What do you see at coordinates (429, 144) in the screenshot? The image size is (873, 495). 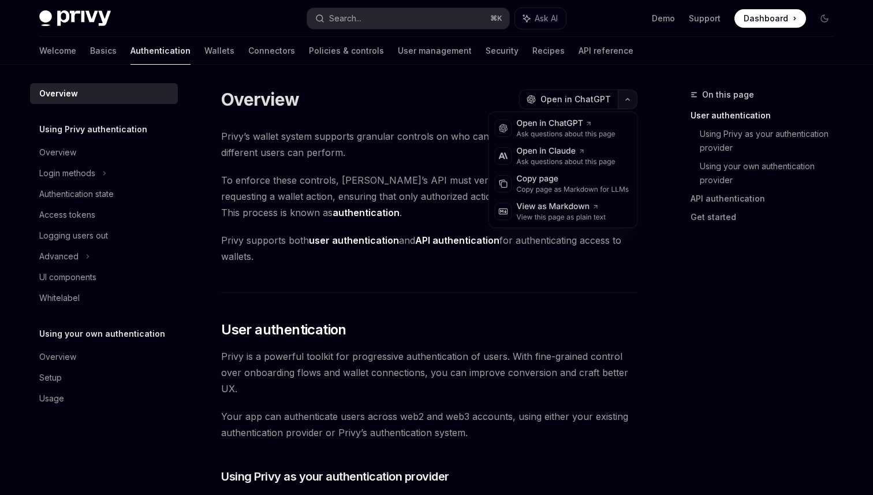 I see `span: Privy’s wallet system supports granular controls on who can access wallets and what actions diffe...` at bounding box center [429, 144].